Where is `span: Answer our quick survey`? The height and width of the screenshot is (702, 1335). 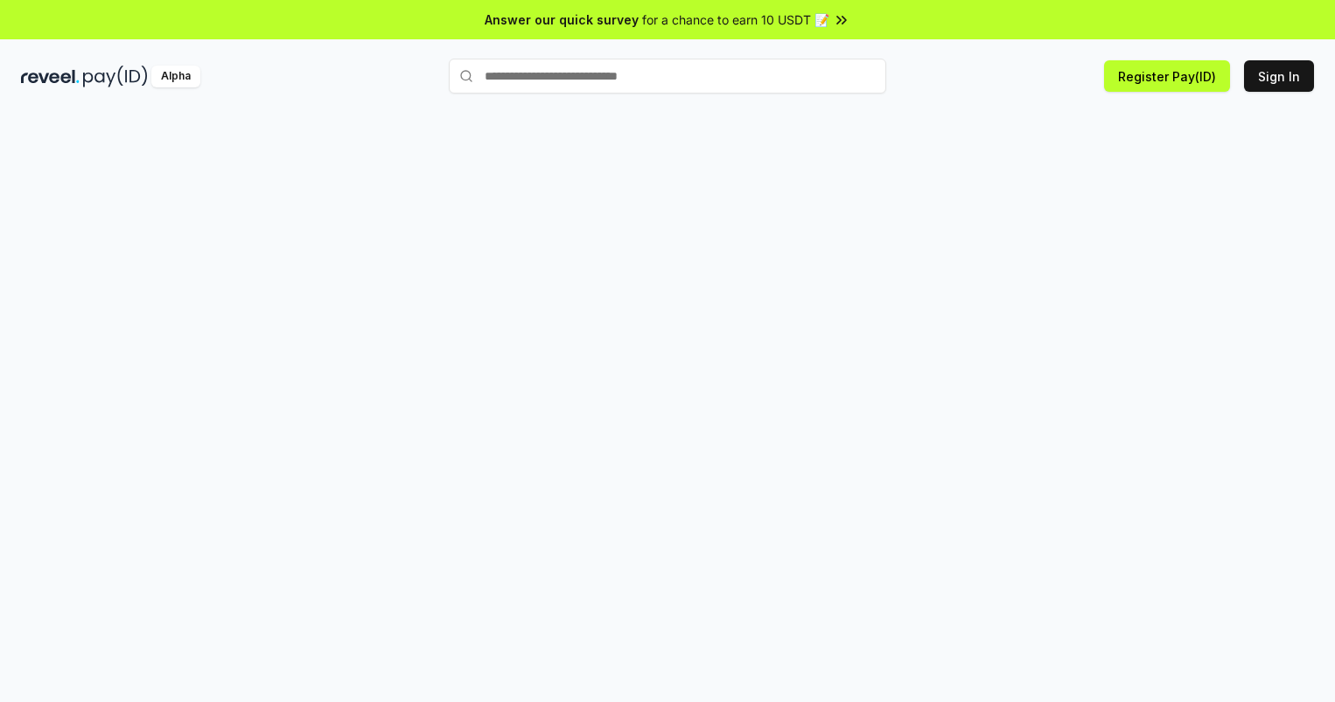 span: Answer our quick survey is located at coordinates (562, 19).